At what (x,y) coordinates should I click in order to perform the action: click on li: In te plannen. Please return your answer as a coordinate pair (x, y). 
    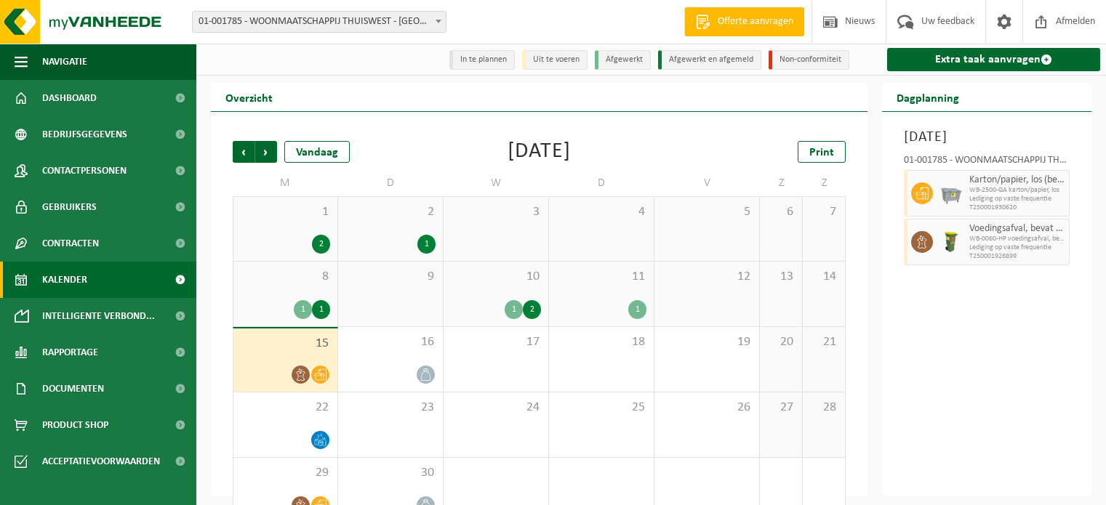
    Looking at the image, I should click on (482, 60).